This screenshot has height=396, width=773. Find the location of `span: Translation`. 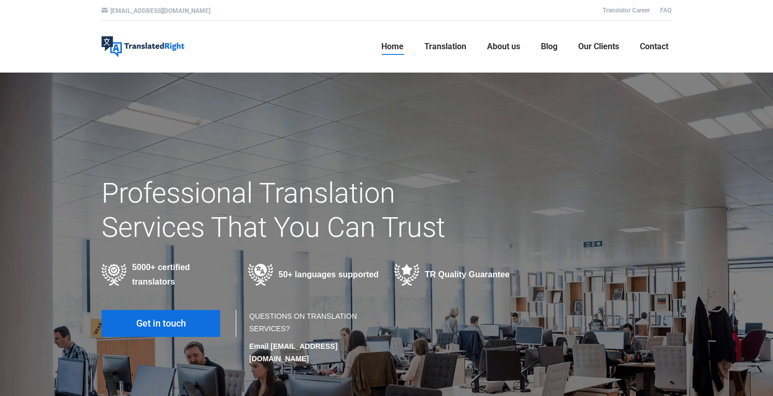

span: Translation is located at coordinates (445, 47).